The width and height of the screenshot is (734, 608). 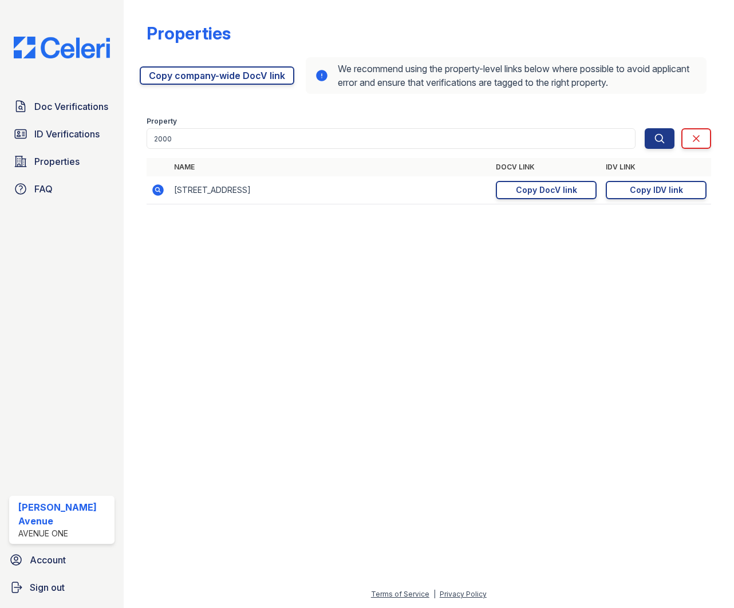 I want to click on th: Name, so click(x=330, y=167).